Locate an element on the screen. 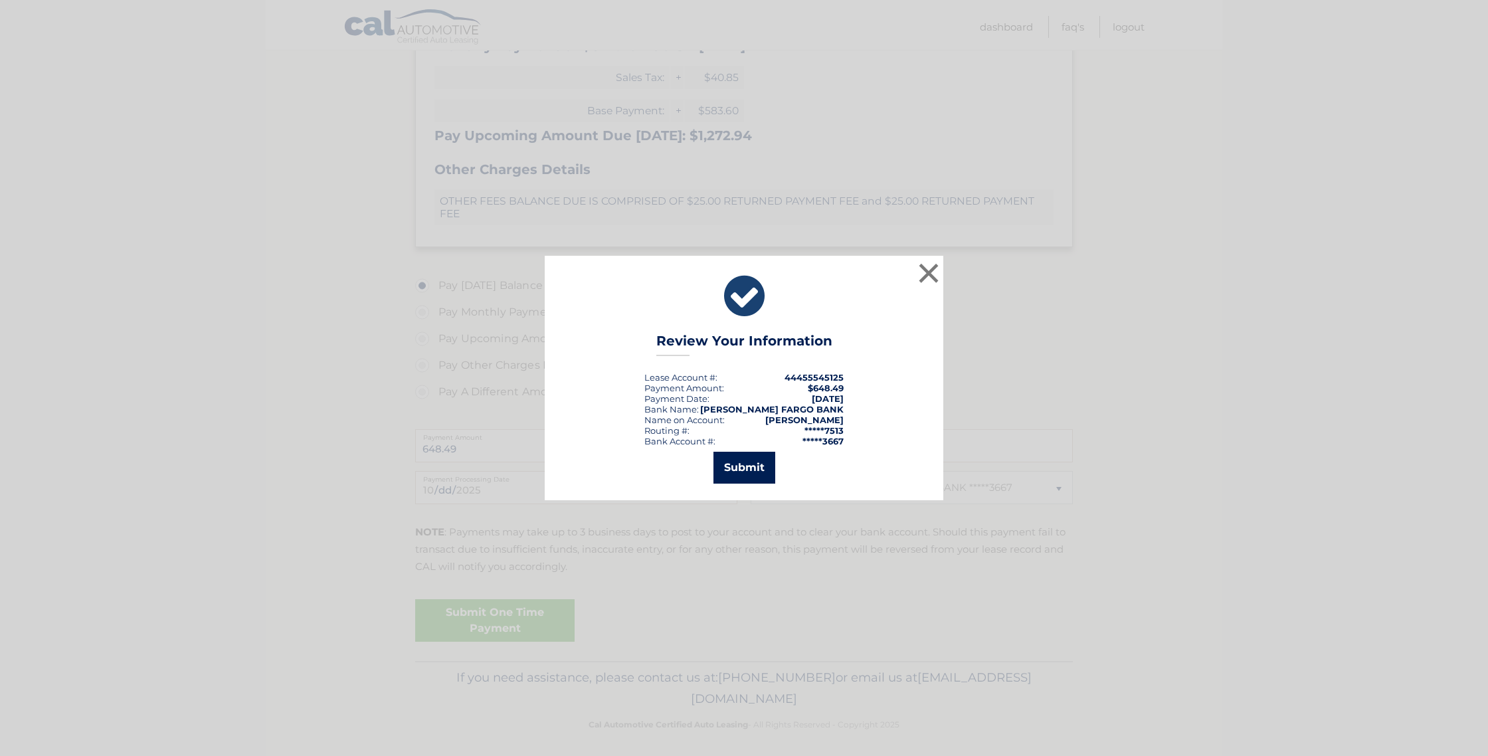 This screenshot has width=1488, height=756. div: Bank Account #: is located at coordinates (680, 441).